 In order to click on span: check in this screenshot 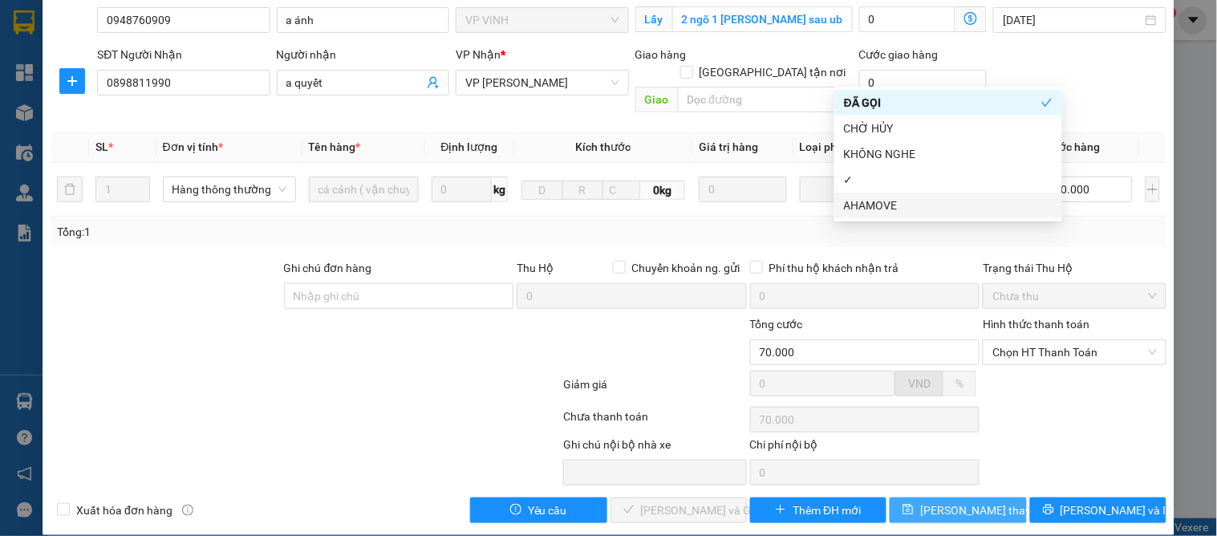, I will do `click(1047, 103)`.